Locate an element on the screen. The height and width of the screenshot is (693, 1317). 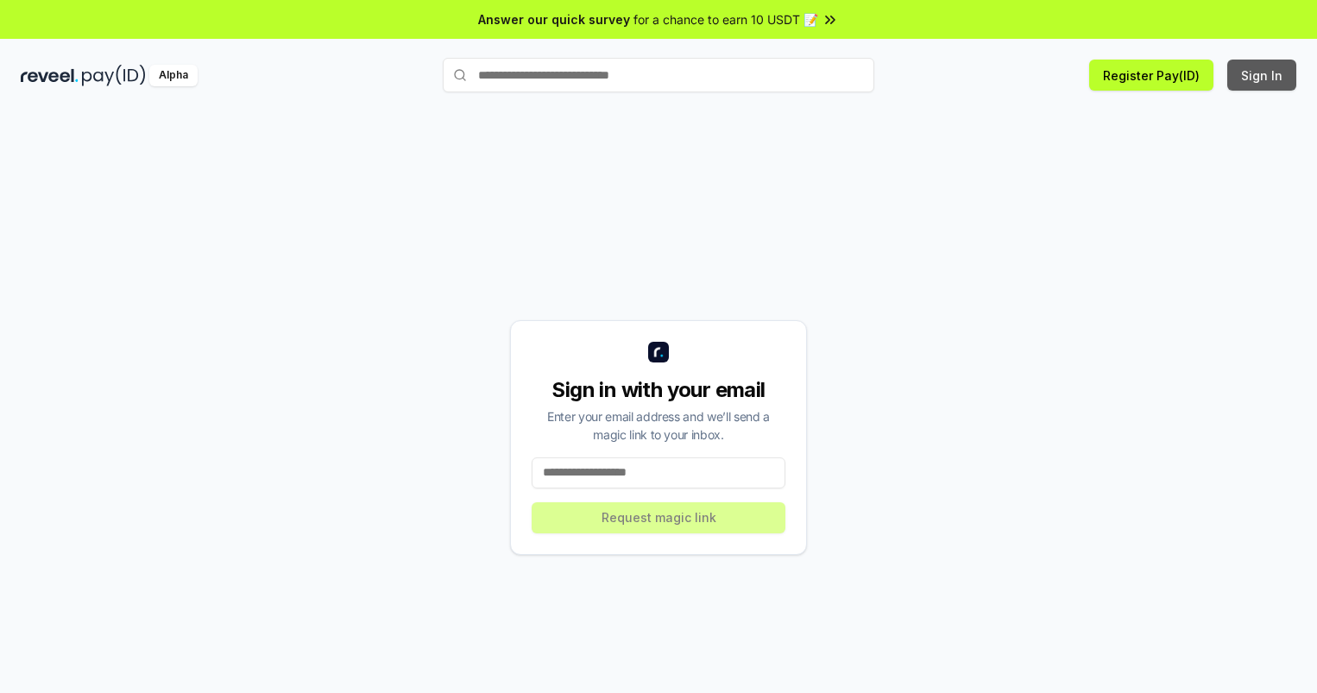
span: Answer our quick survey is located at coordinates (554, 19).